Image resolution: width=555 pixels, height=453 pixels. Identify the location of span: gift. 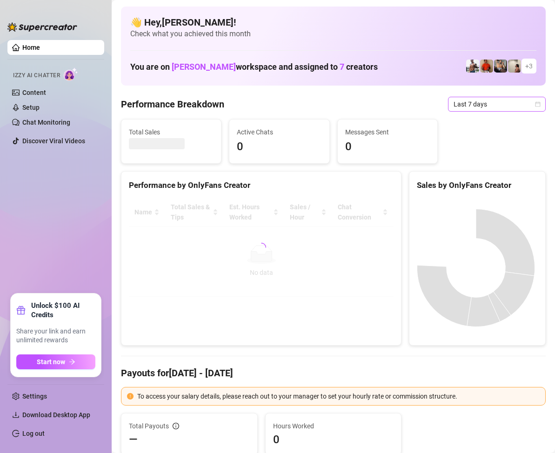
(21, 310).